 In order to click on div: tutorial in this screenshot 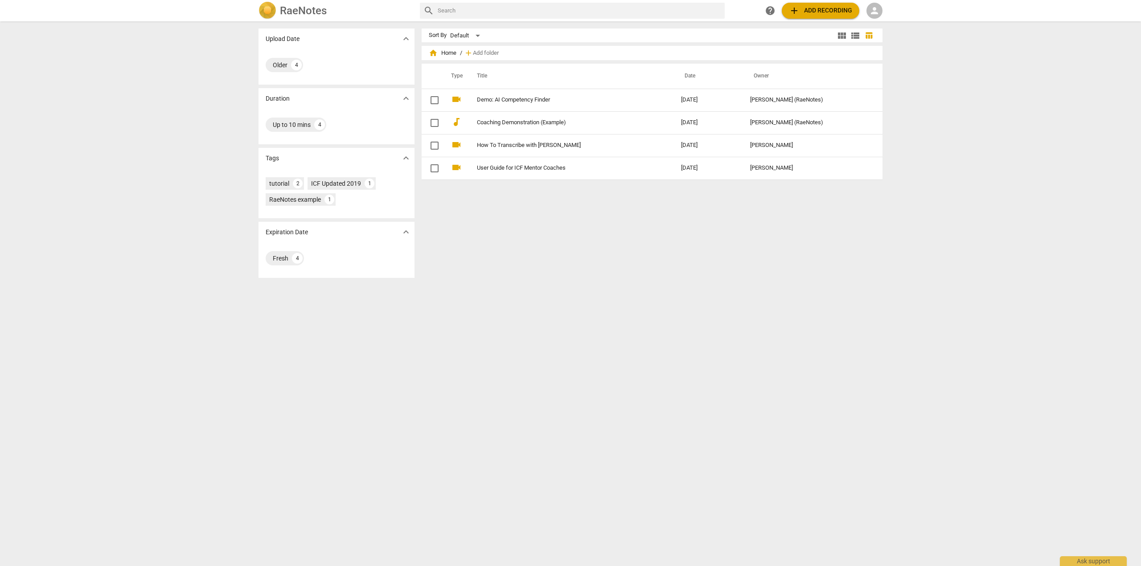, I will do `click(279, 184)`.